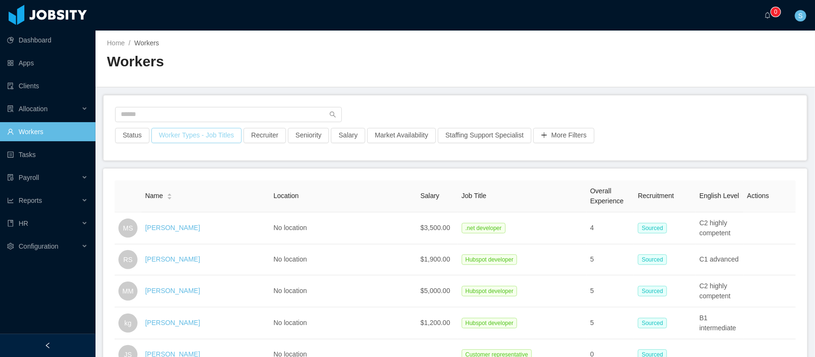 This screenshot has height=357, width=815. What do you see at coordinates (128, 323) in the screenshot?
I see `span: kg` at bounding box center [128, 323].